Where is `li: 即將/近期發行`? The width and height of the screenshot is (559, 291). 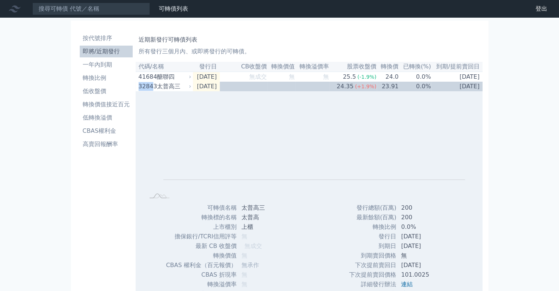 li: 即將/近期發行 is located at coordinates (106, 51).